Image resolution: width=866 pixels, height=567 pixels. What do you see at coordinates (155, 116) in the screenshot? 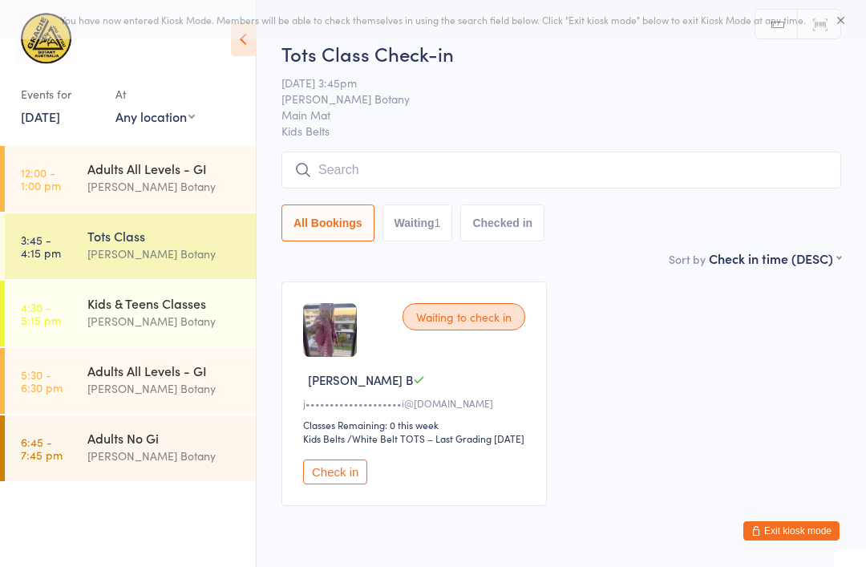
I see `div: Any location` at bounding box center [155, 116].